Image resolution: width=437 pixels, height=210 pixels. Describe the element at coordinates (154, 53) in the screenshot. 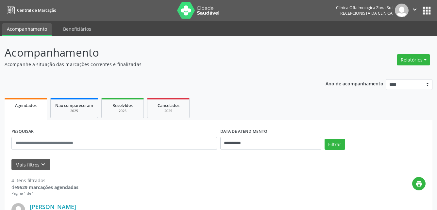

I see `p: Acompanhamento` at that location.